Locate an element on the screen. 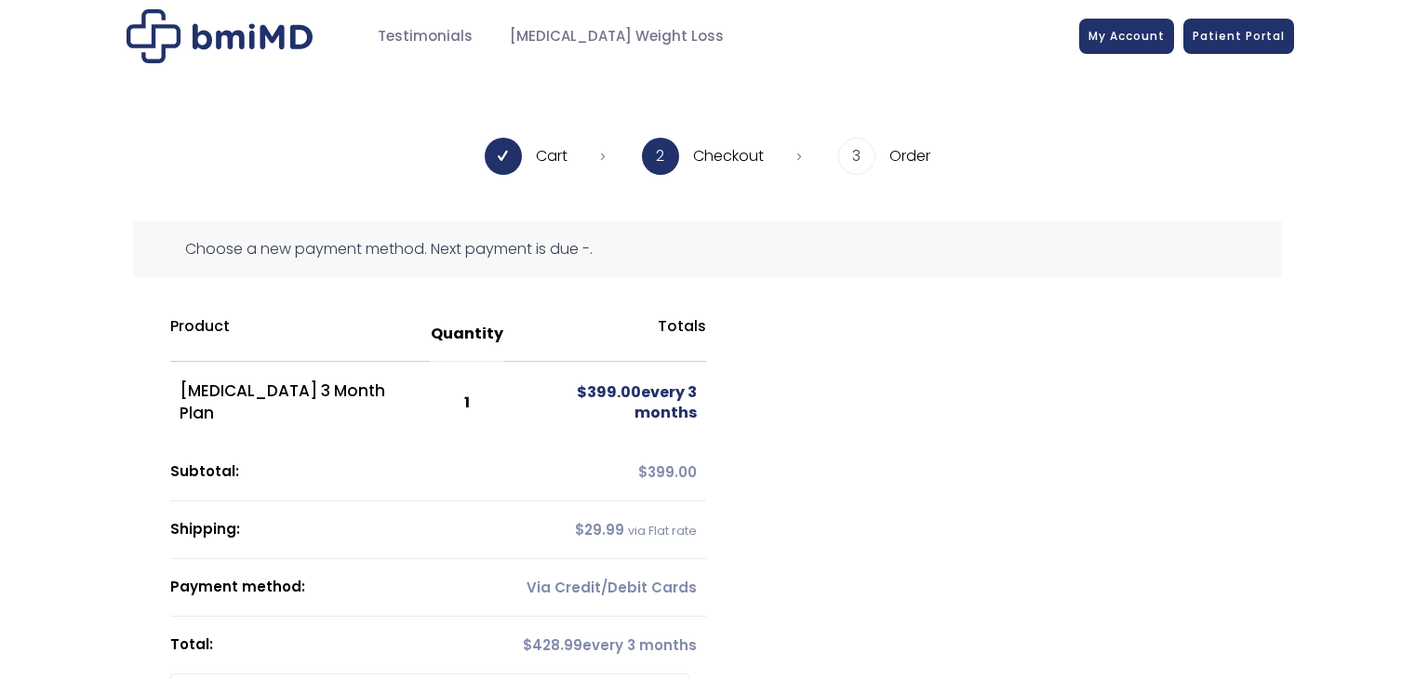 This screenshot has height=679, width=1415. small: via Flat rate is located at coordinates (662, 530).